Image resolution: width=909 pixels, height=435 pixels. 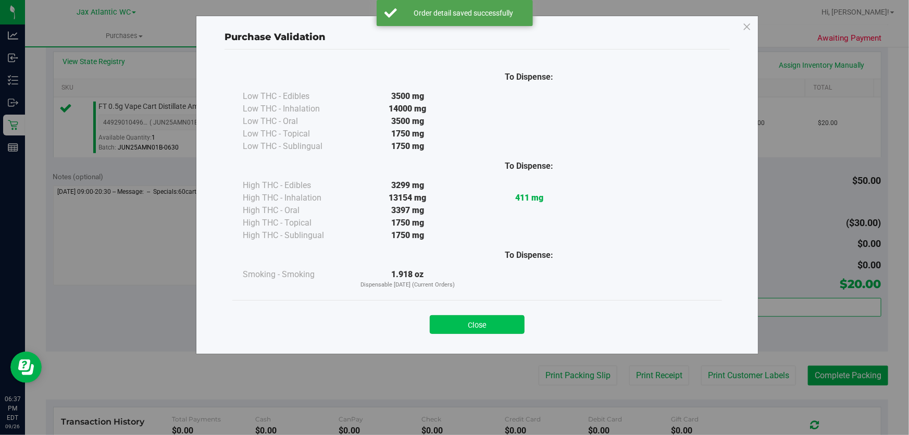 What do you see at coordinates (407, 279) in the screenshot?
I see `div: 1.918 oz` at bounding box center [407, 279].